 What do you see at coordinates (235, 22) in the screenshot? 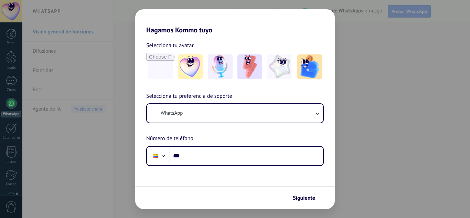
I see `h2: Hagamos Kommo tuyo` at bounding box center [235, 22].